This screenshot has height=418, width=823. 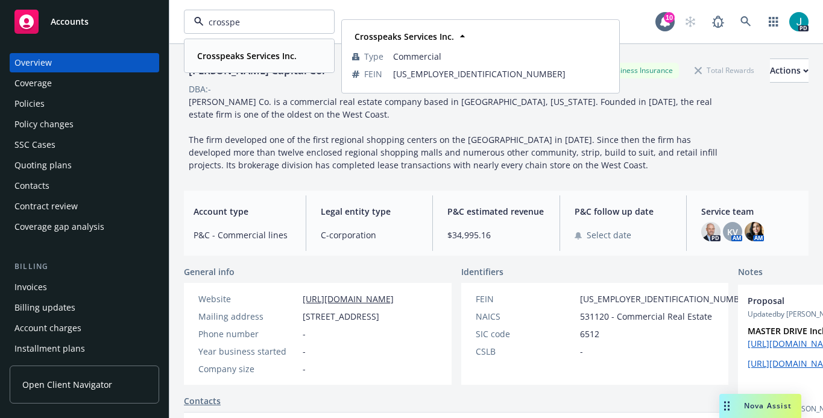 I want to click on div: Contacts, so click(x=32, y=186).